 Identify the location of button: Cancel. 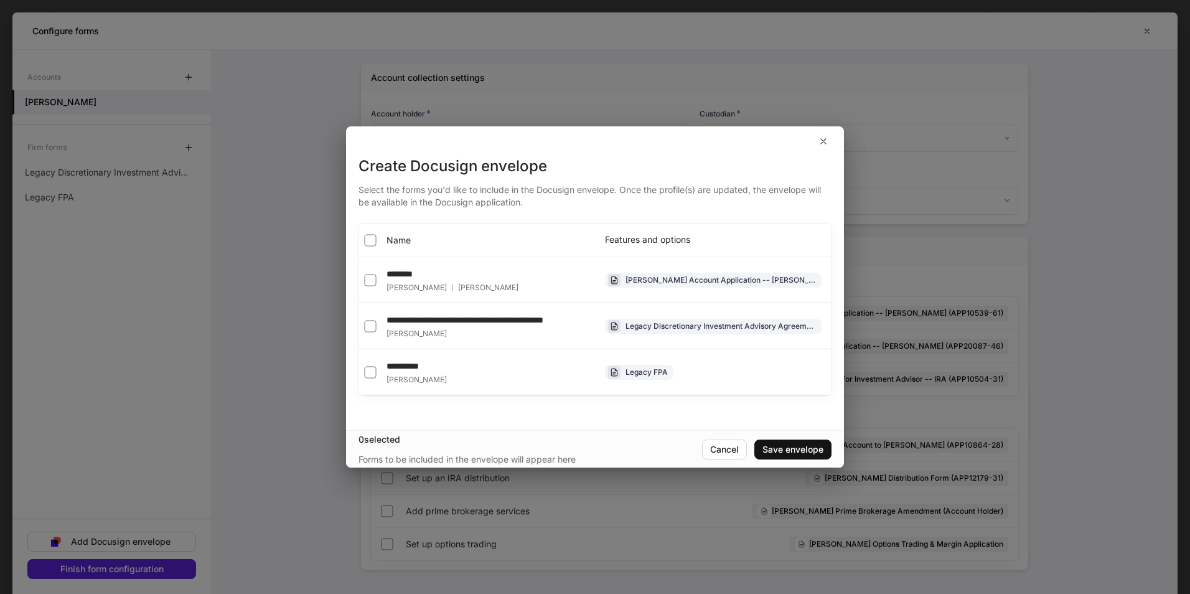
(725, 450).